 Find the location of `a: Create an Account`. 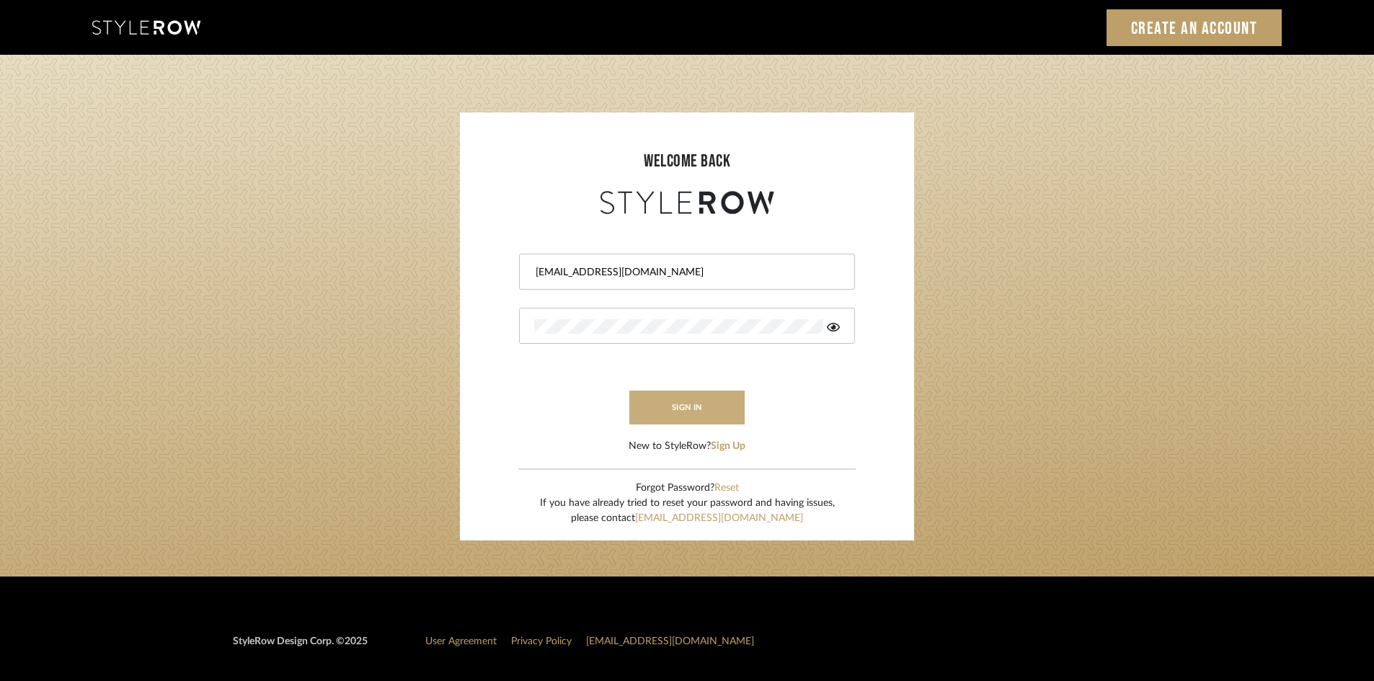

a: Create an Account is located at coordinates (1194, 27).